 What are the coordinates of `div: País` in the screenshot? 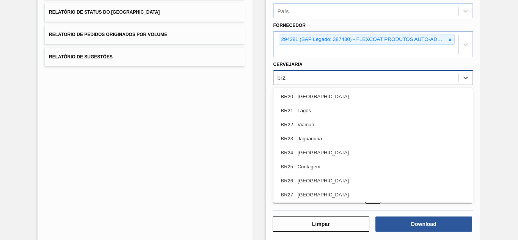 It's located at (283, 11).